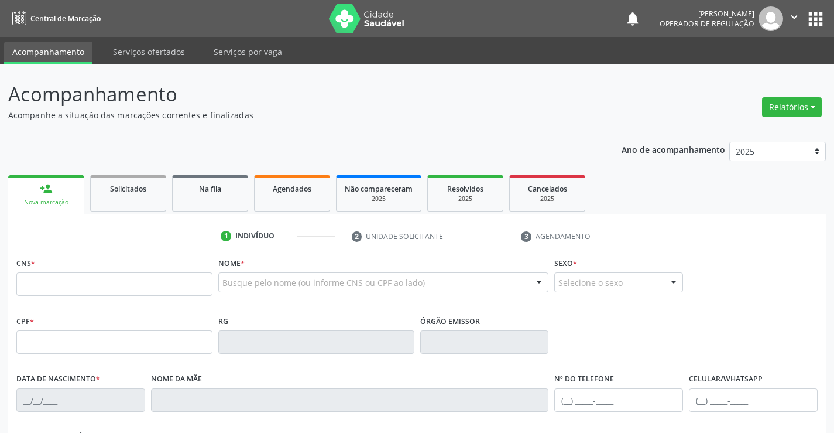 Image resolution: width=834 pixels, height=433 pixels. Describe the element at coordinates (294, 115) in the screenshot. I see `p: Acompanhe a situação das marcações correntes e finalizadas` at that location.